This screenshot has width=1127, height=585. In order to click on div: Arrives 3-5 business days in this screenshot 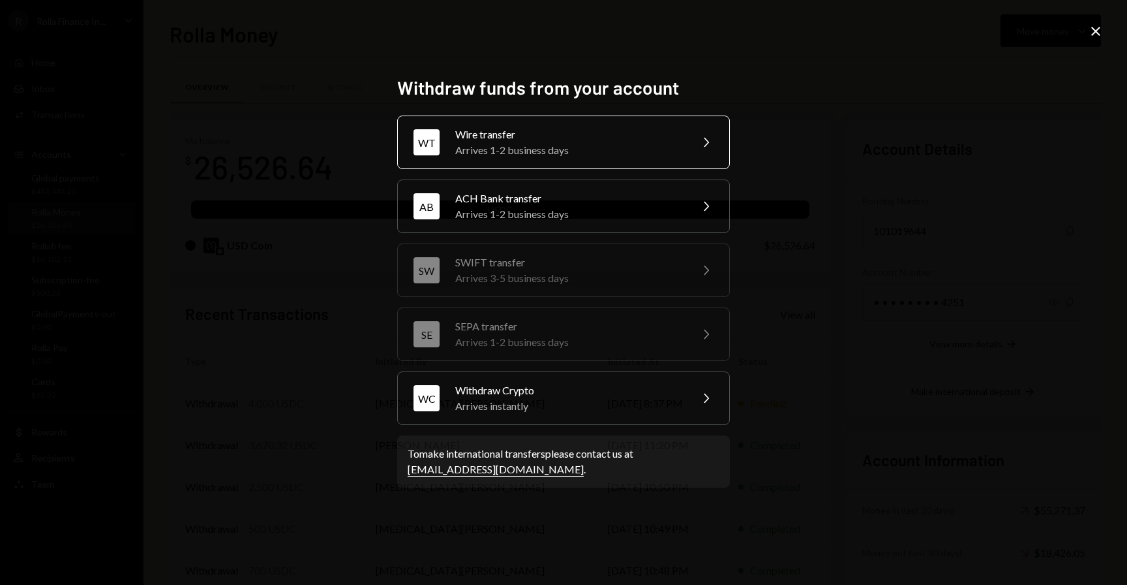, I will do `click(569, 278)`.